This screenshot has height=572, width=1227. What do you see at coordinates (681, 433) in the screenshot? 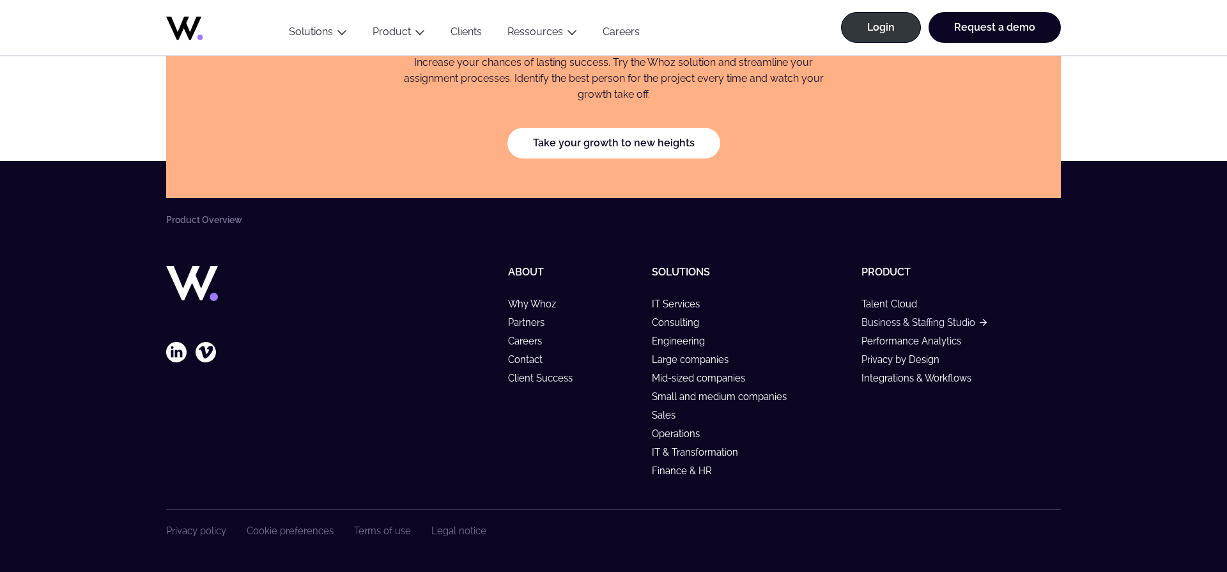
I see `a: Operations` at bounding box center [681, 433].